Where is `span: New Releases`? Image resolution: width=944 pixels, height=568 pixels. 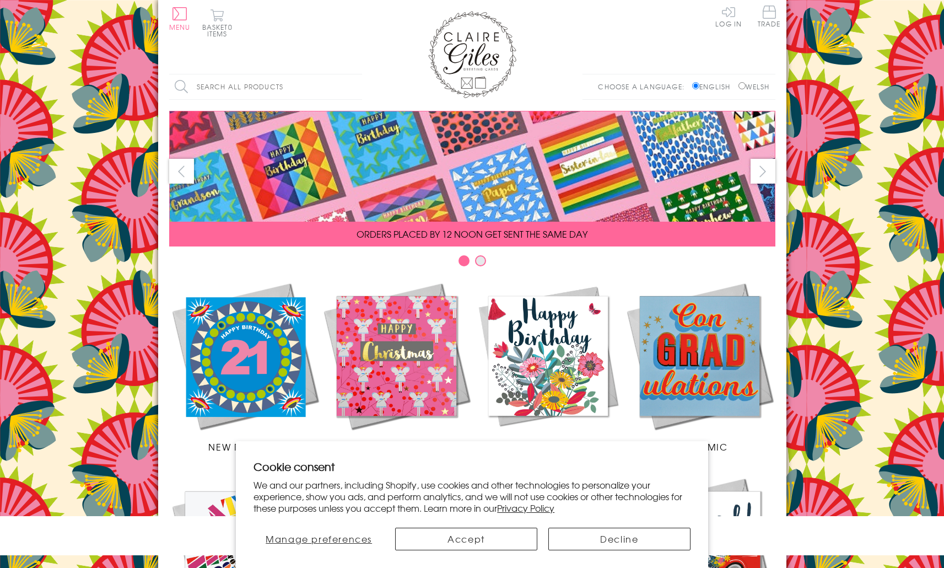
span: New Releases is located at coordinates (244, 446).